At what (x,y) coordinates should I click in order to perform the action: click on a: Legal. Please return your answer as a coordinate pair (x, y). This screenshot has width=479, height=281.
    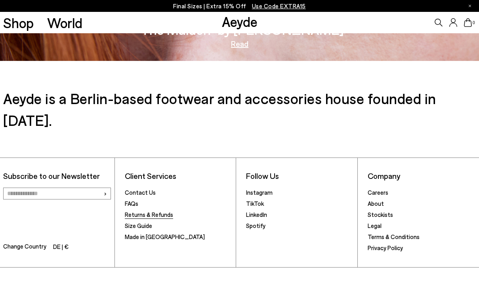
    Looking at the image, I should click on (374, 226).